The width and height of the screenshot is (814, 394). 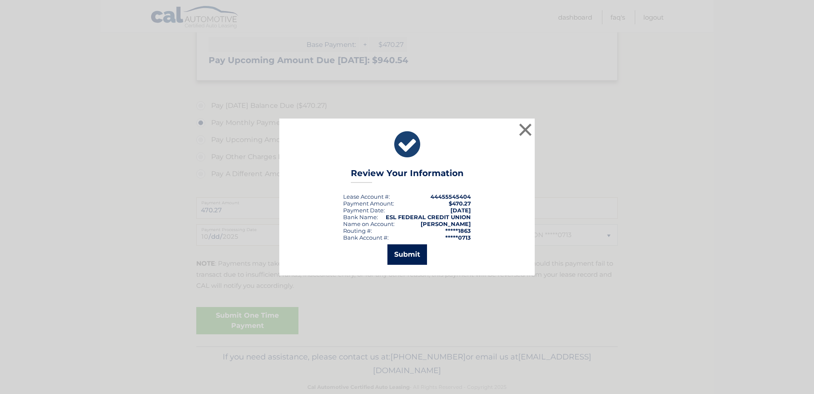 What do you see at coordinates (451, 196) in the screenshot?
I see `strong: 44455545404` at bounding box center [451, 196].